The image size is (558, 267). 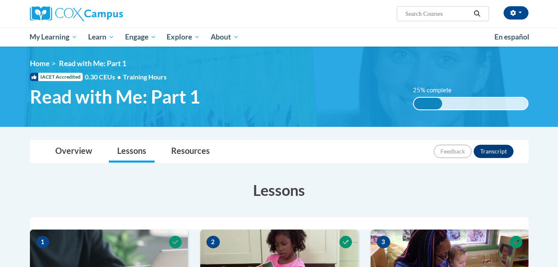 What do you see at coordinates (132, 151) in the screenshot?
I see `a: Lessons` at bounding box center [132, 151].